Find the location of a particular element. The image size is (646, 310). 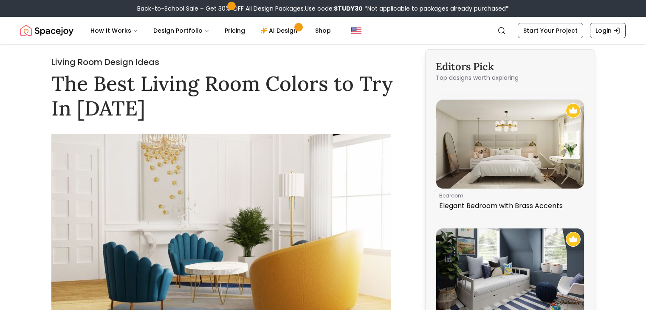

a: AI Design is located at coordinates (280, 31).